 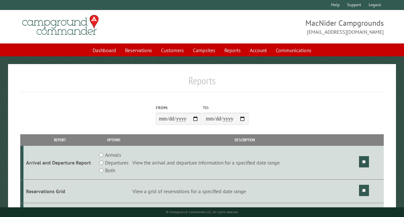 What do you see at coordinates (60, 162) in the screenshot?
I see `td: Arrival and Departure Report` at bounding box center [60, 162].